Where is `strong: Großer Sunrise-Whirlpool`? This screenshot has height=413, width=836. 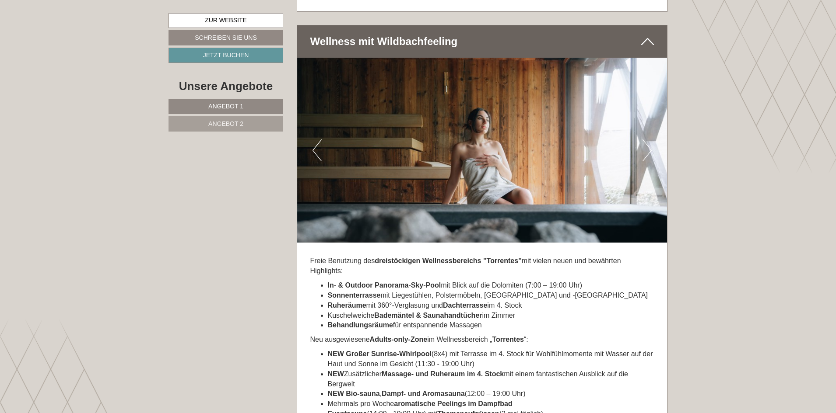 strong: Großer Sunrise-Whirlpool is located at coordinates (389, 354).